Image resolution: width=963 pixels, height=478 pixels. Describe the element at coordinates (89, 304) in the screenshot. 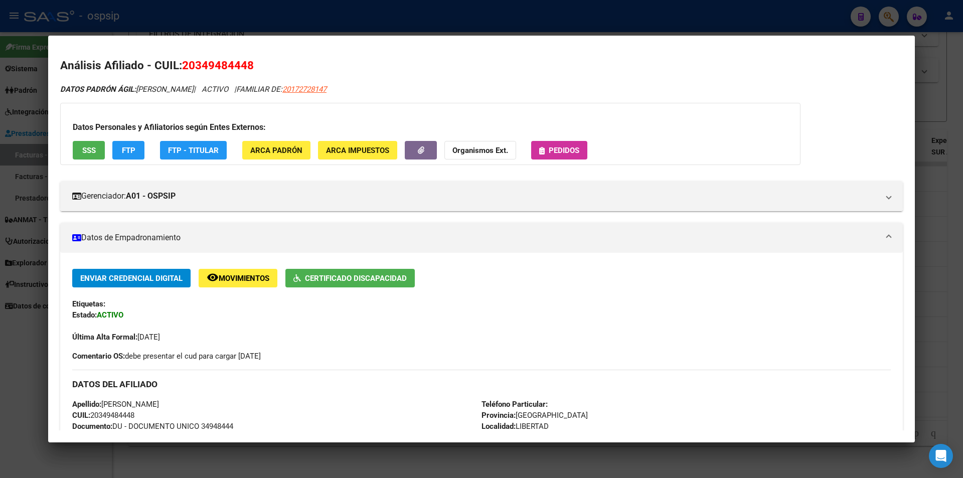

I see `strong: Etiquetas:` at that location.